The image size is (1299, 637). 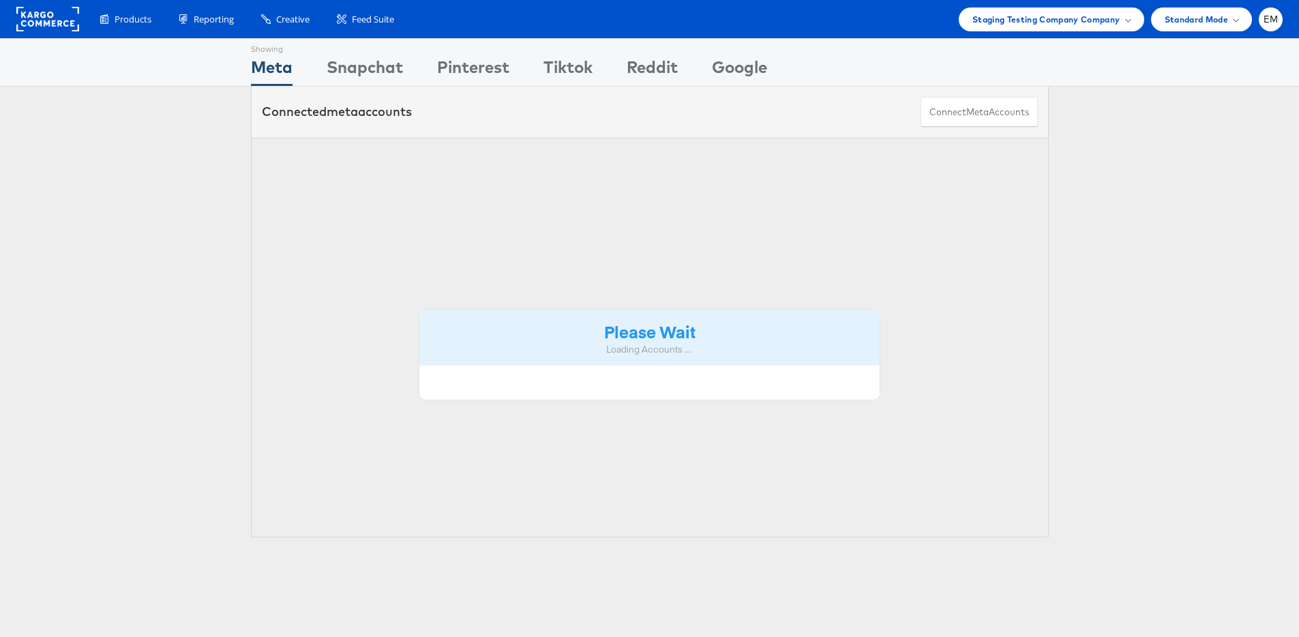 I want to click on div: Showing, so click(x=271, y=47).